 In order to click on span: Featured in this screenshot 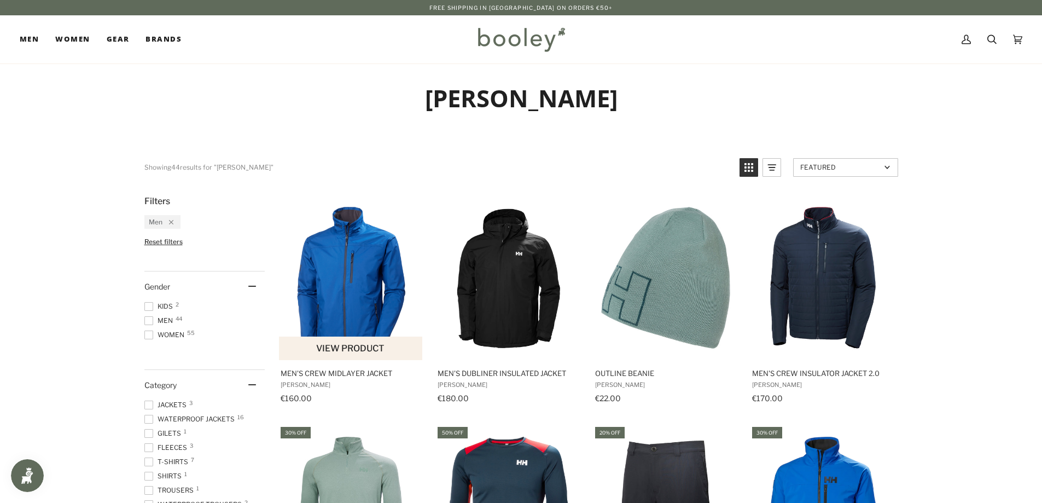, I will do `click(840, 167)`.